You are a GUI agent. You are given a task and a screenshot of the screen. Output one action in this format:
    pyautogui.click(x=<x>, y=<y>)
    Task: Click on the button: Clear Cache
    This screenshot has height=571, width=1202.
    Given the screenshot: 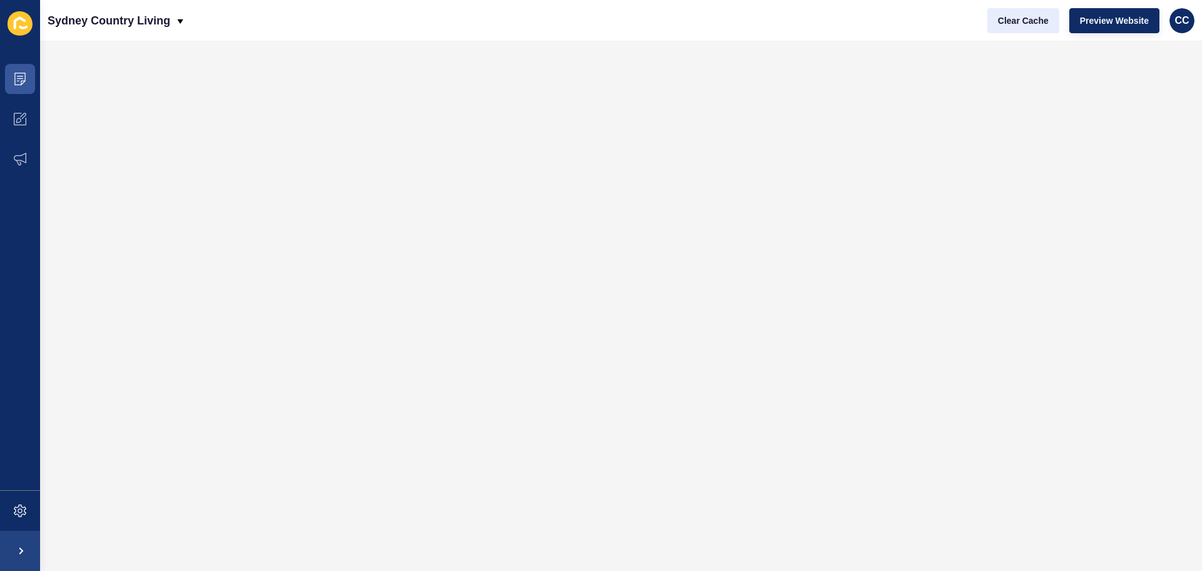 What is the action you would take?
    pyautogui.click(x=1023, y=21)
    